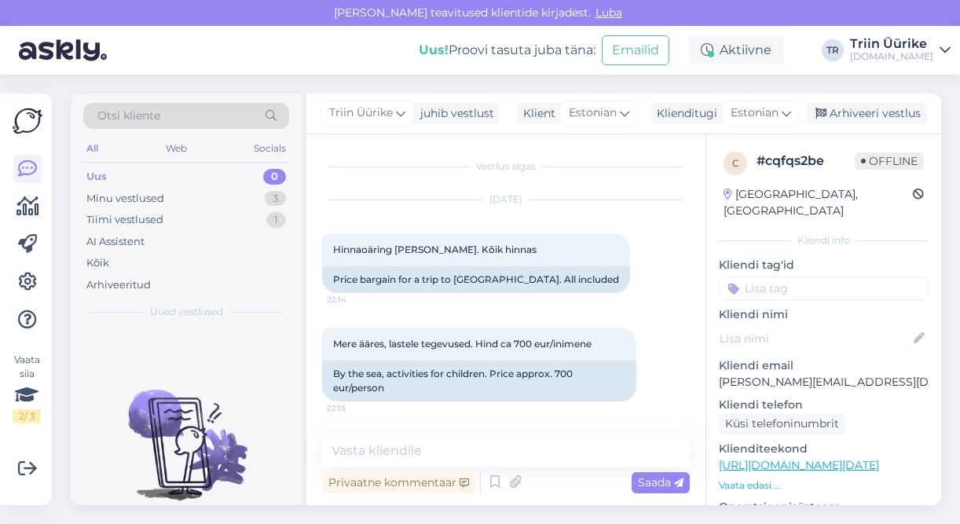  What do you see at coordinates (356, 299) in the screenshot?
I see `span: 22:14` at bounding box center [356, 299].